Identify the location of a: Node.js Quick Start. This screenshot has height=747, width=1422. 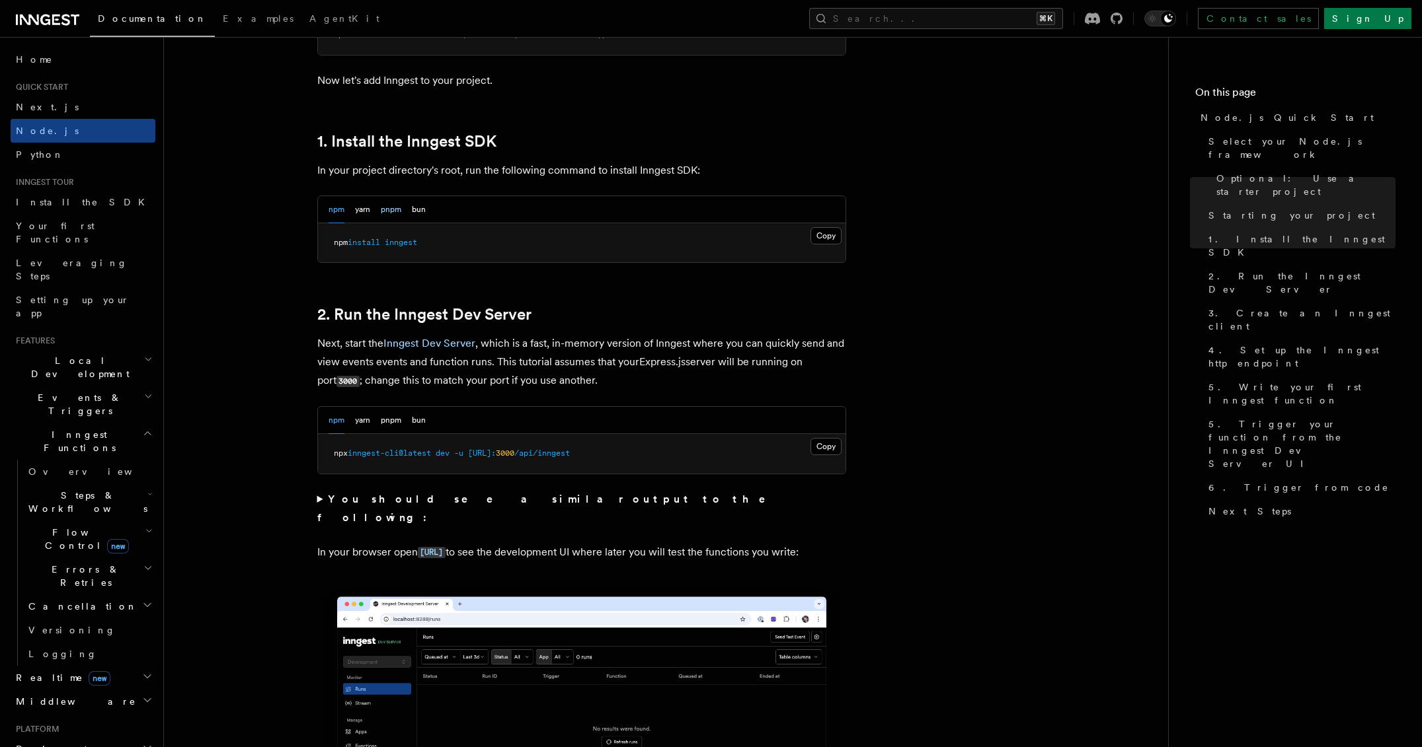
(1295, 118).